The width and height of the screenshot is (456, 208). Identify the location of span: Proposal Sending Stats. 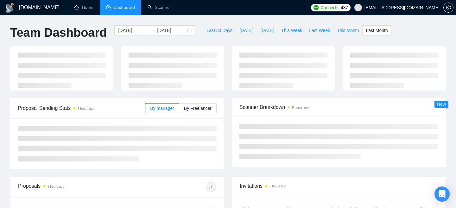
(81, 108).